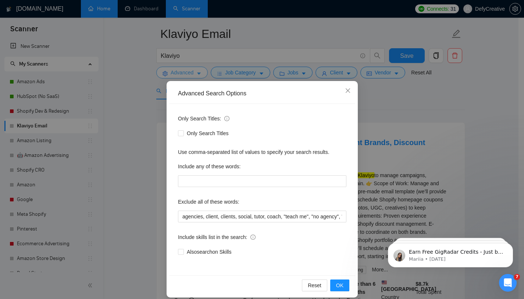 The height and width of the screenshot is (299, 524). Describe the element at coordinates (208, 133) in the screenshot. I see `span: Only Search Titles` at that location.